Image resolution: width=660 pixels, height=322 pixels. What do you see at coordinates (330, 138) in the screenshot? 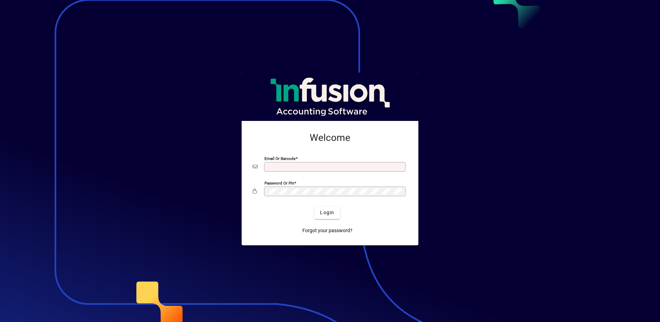
I see `h2: Welcome` at bounding box center [330, 138].